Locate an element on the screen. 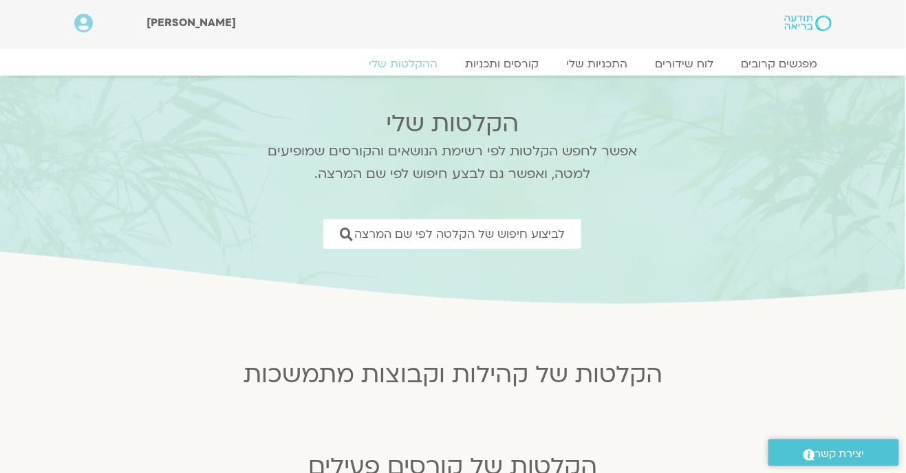 Image resolution: width=906 pixels, height=473 pixels. span: יצירת קשר is located at coordinates (840, 454).